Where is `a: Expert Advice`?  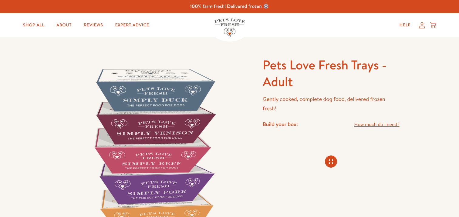
a: Expert Advice is located at coordinates (132, 25).